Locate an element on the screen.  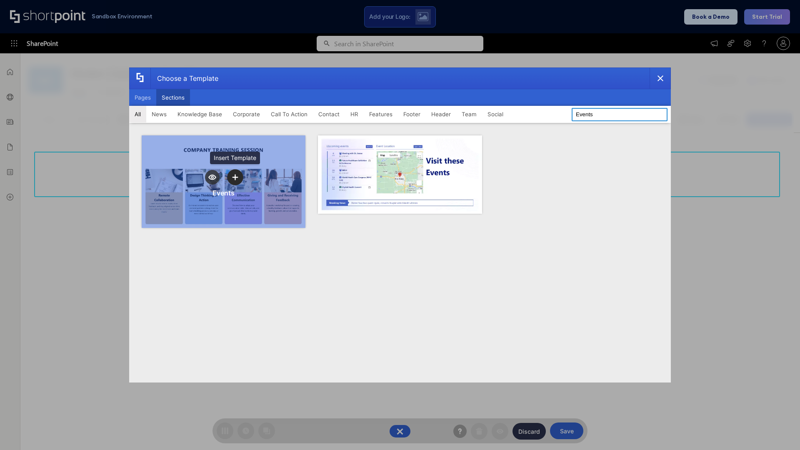
button: Call To Action is located at coordinates (289, 114).